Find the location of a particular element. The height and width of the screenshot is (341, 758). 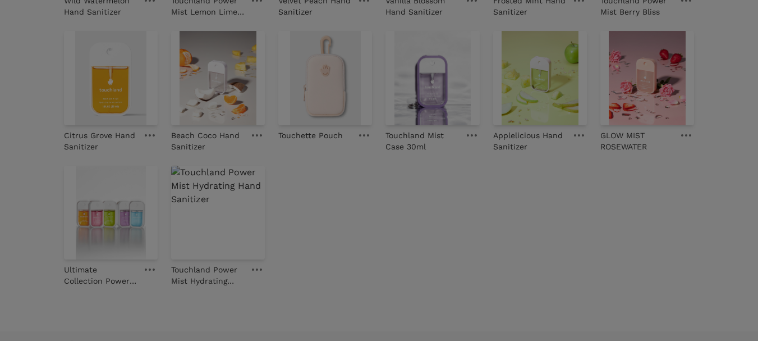

p: Citrus Grove Hand Sanitizer is located at coordinates (100, 141).